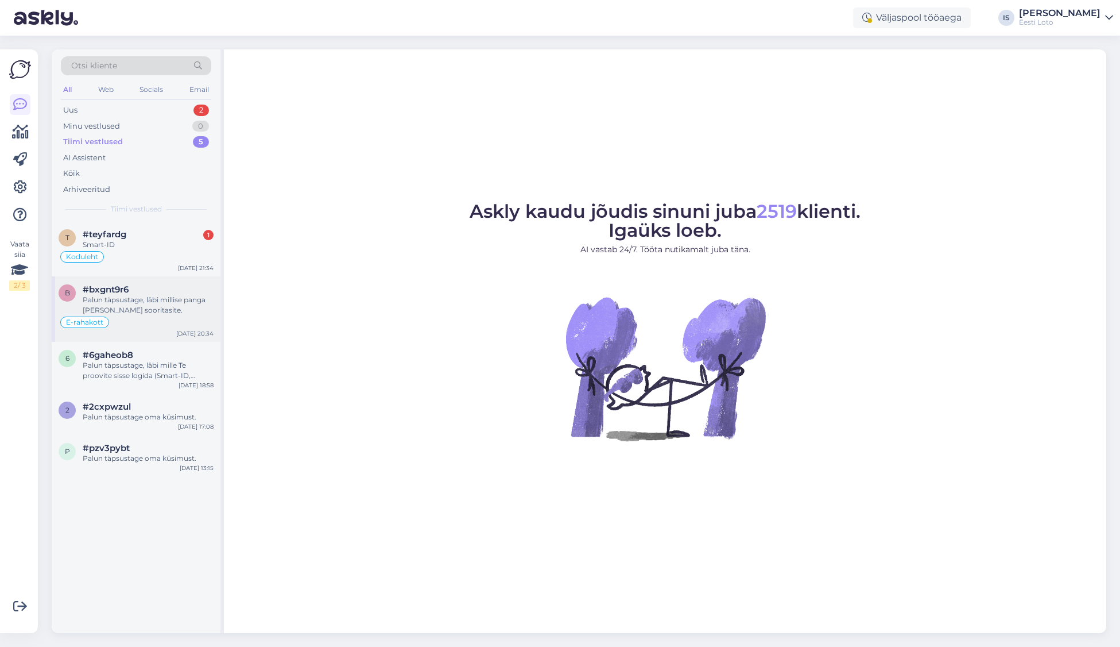 This screenshot has height=647, width=1120. I want to click on span: Otsi kliente, so click(94, 65).